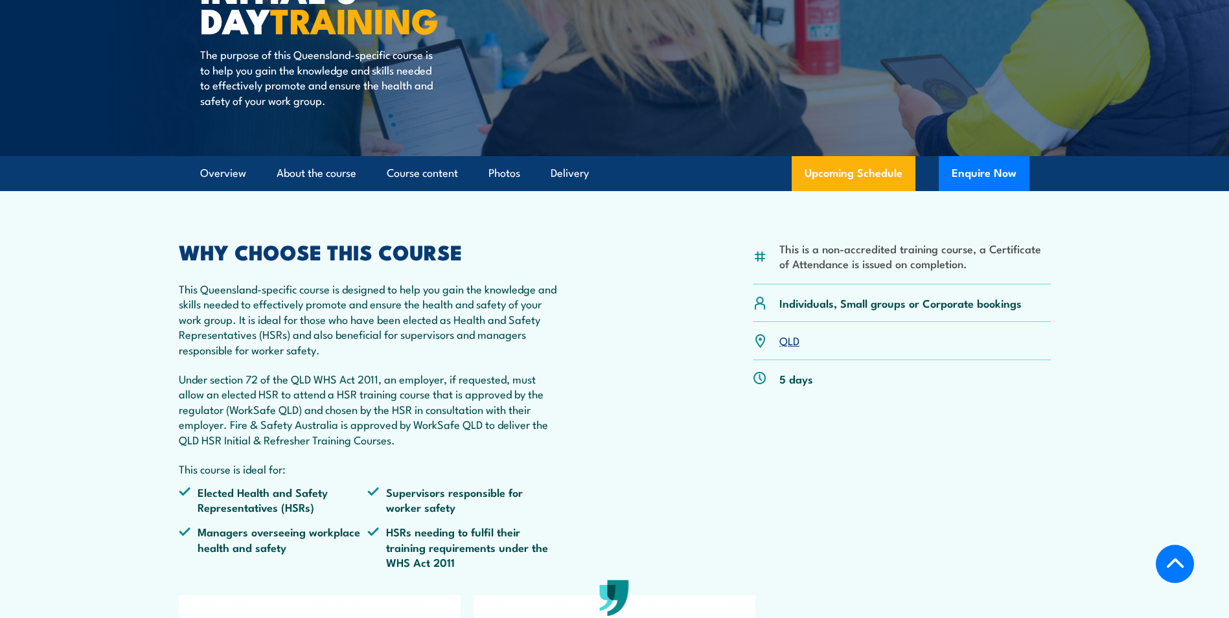  What do you see at coordinates (368, 251) in the screenshot?
I see `h2: WHY CHOOSE THIS COURSE` at bounding box center [368, 251].